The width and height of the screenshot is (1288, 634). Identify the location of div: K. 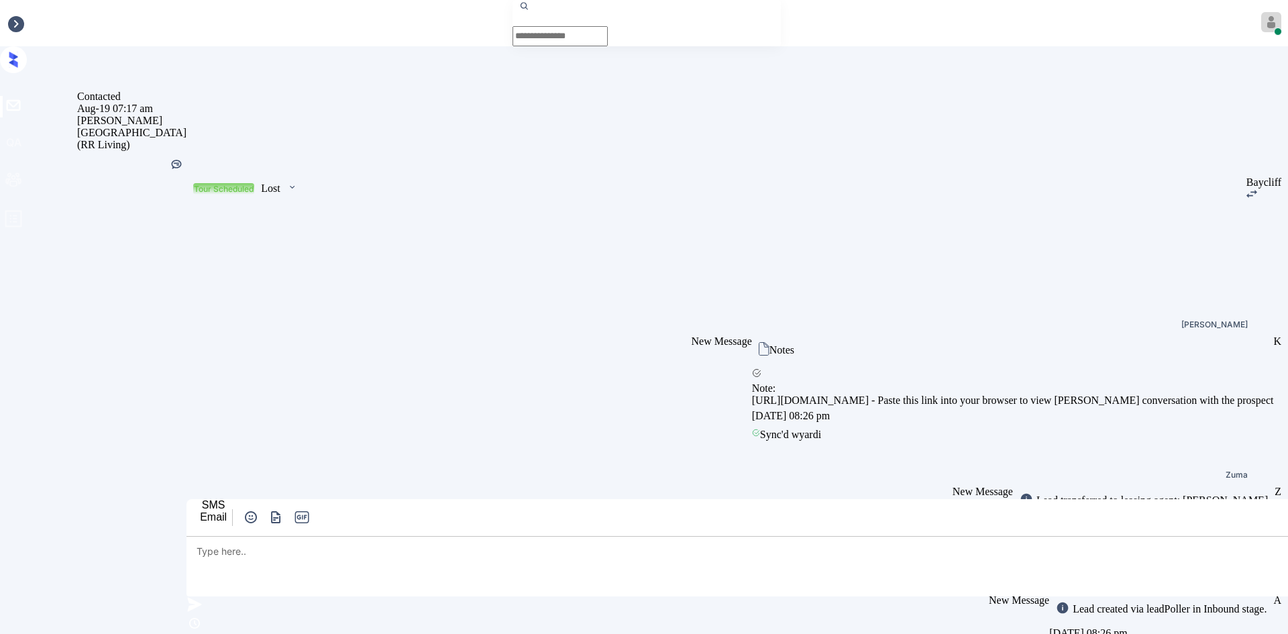
(1278, 342).